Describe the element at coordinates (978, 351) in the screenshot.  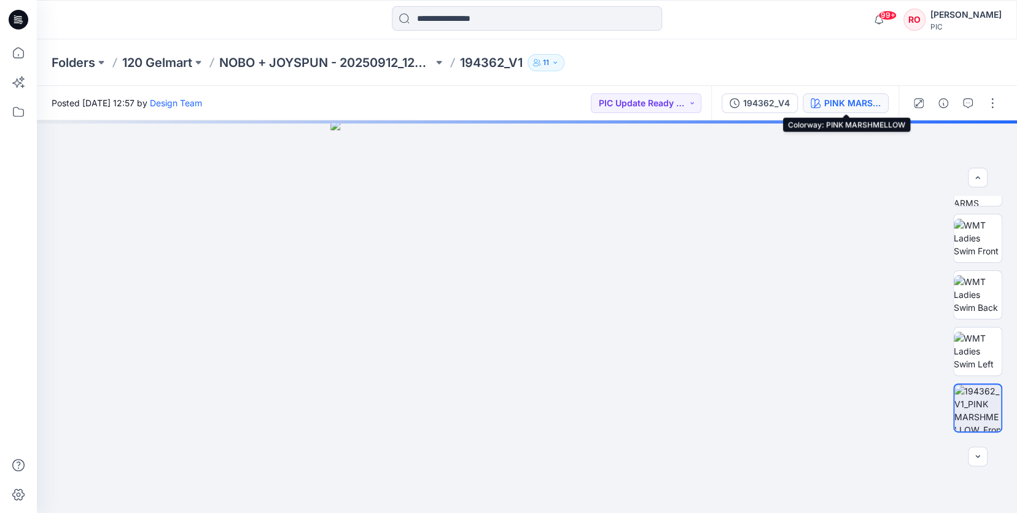
I see `img: WMT Ladies Swim Left` at that location.